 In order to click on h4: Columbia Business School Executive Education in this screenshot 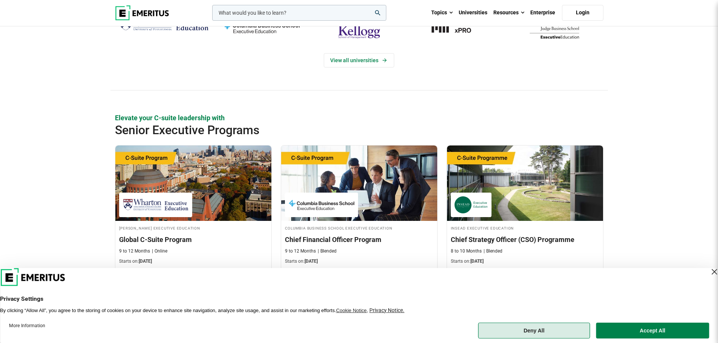, I will do `click(359, 228)`.